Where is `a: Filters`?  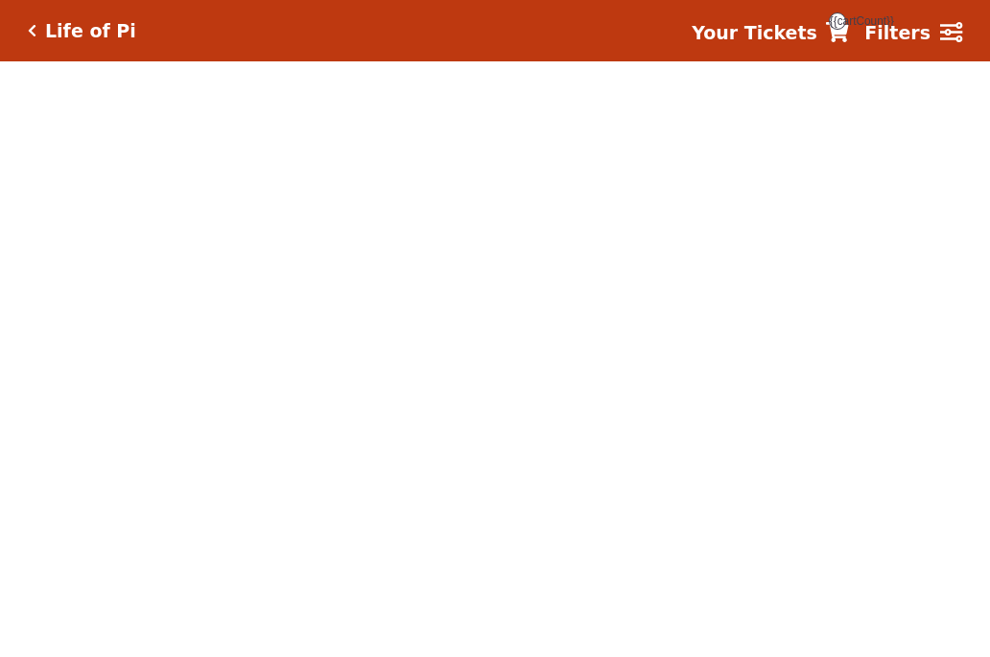
a: Filters is located at coordinates (913, 33).